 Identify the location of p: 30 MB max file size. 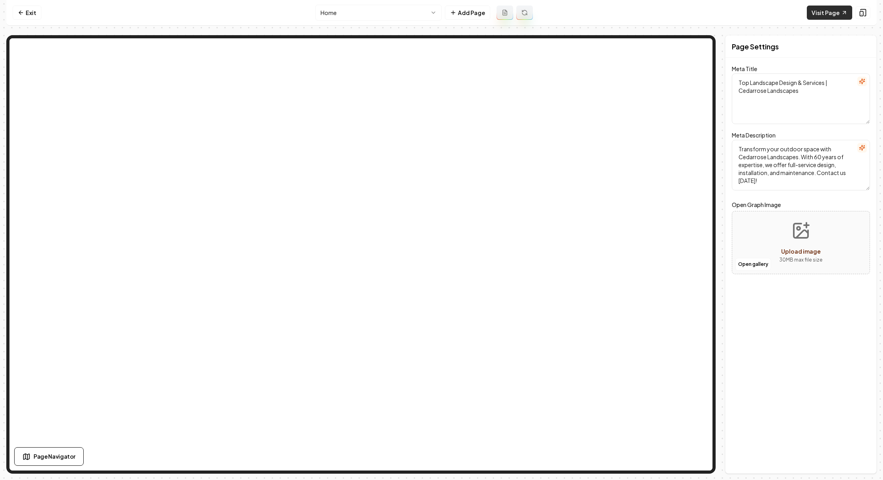
(801, 260).